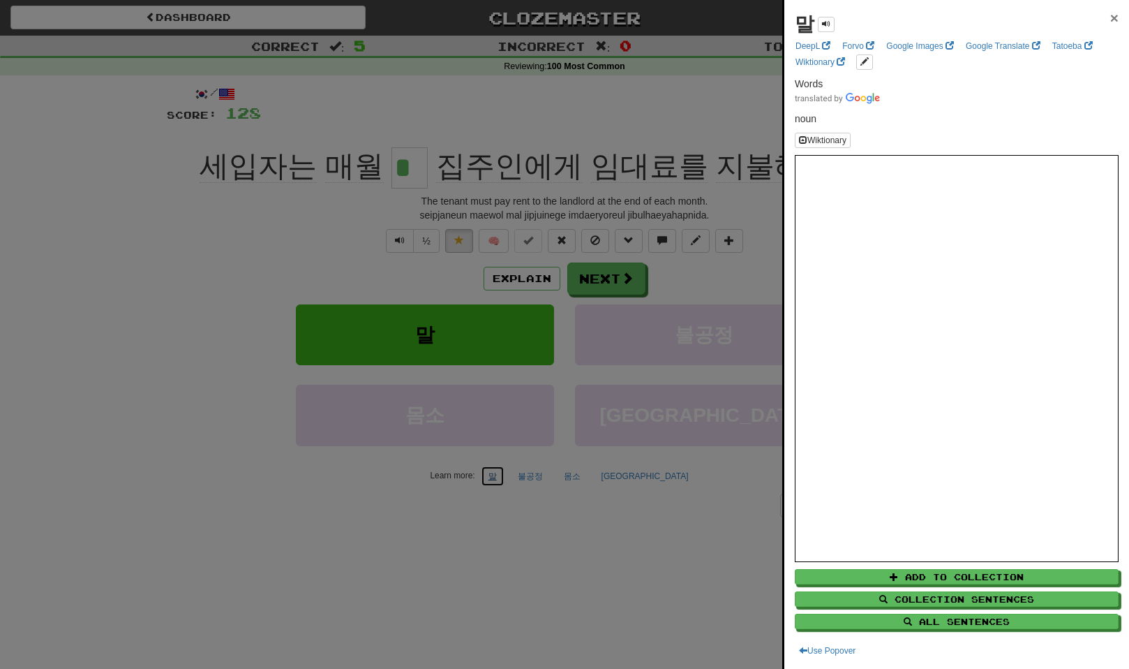 The width and height of the screenshot is (1129, 669). What do you see at coordinates (865, 62) in the screenshot?
I see `button: edit links` at bounding box center [865, 62].